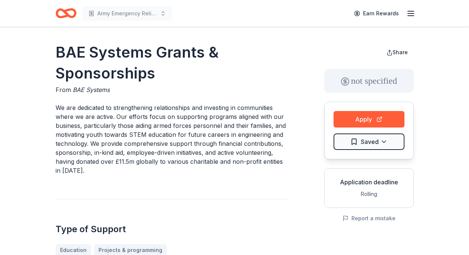 The image size is (469, 255). I want to click on h2: Type of Support, so click(172, 229).